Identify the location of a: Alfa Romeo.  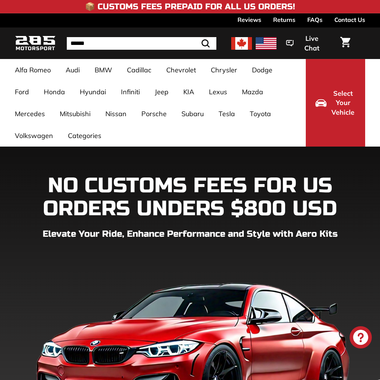
(33, 70).